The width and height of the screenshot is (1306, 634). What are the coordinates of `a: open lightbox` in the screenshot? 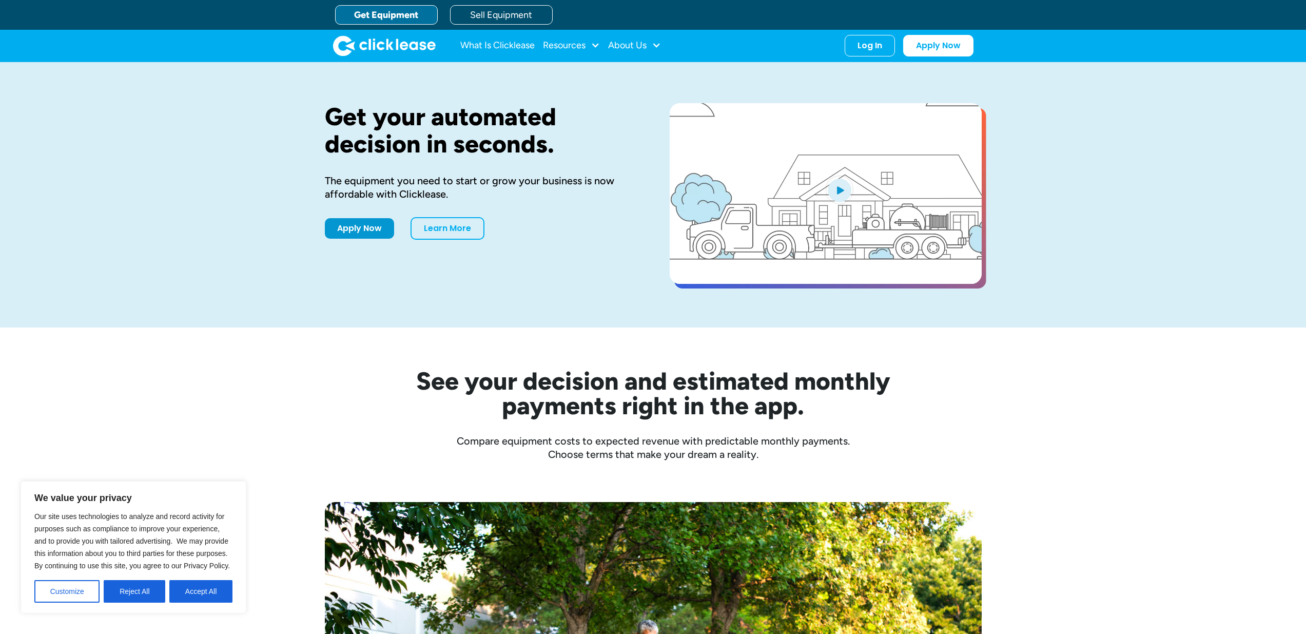 It's located at (826, 193).